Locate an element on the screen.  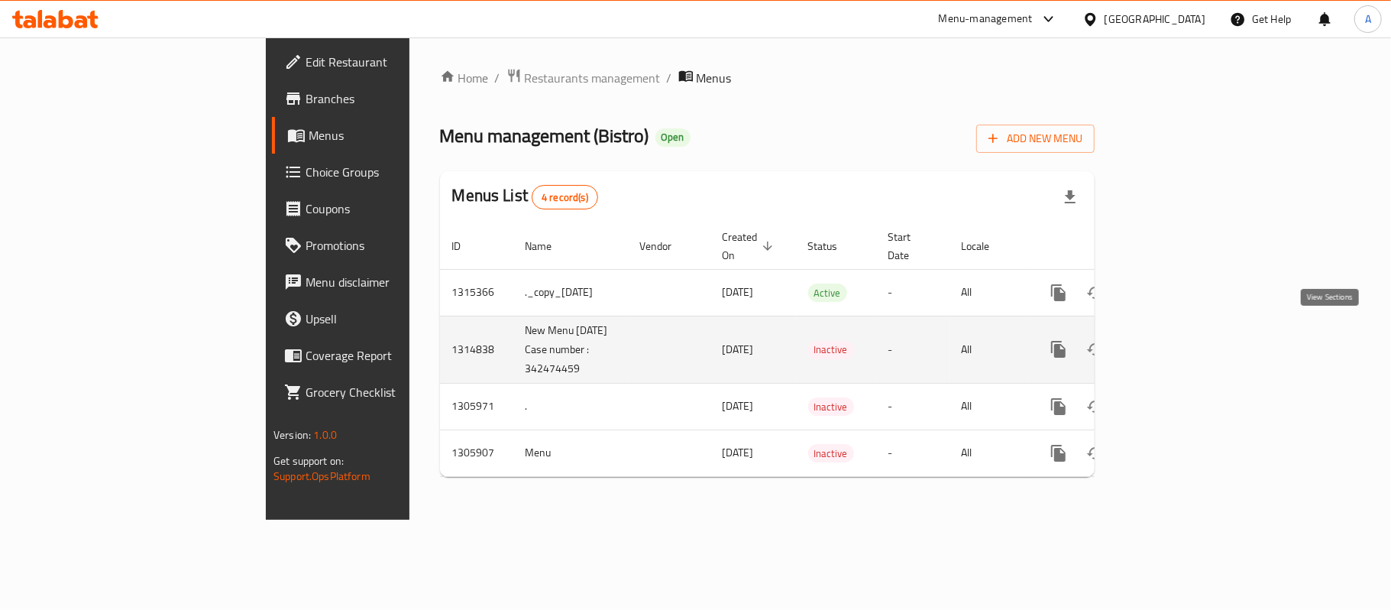
span: Active is located at coordinates (828, 293).